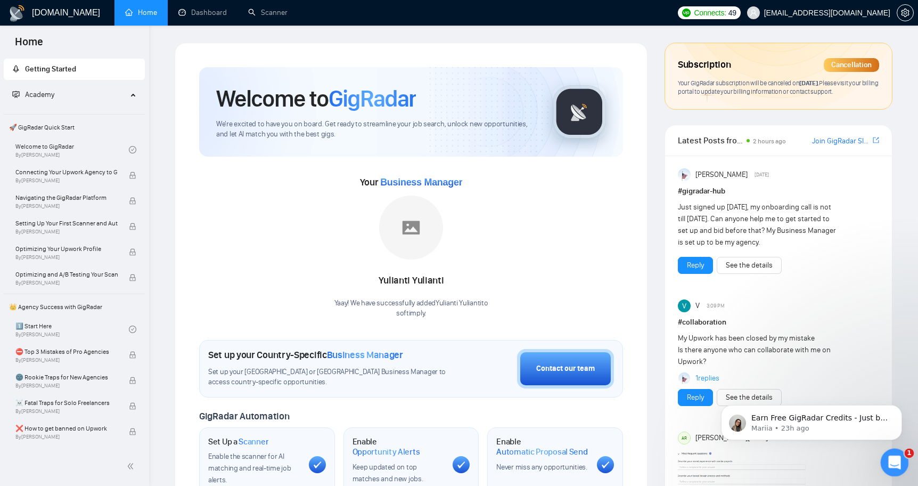 This screenshot has width=918, height=486. I want to click on span: user, so click(754, 13).